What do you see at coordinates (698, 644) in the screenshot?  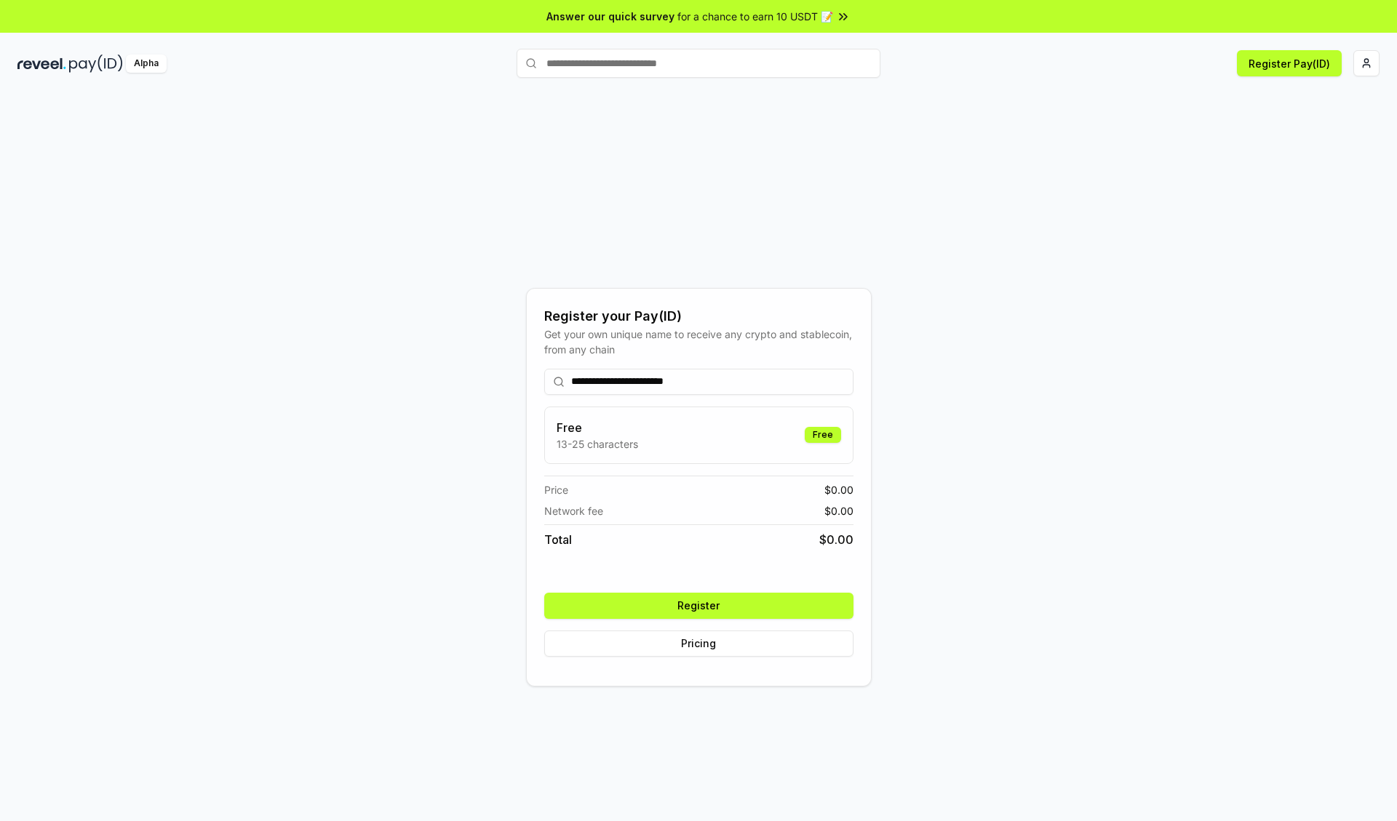 I see `button: Pricing` at bounding box center [698, 644].